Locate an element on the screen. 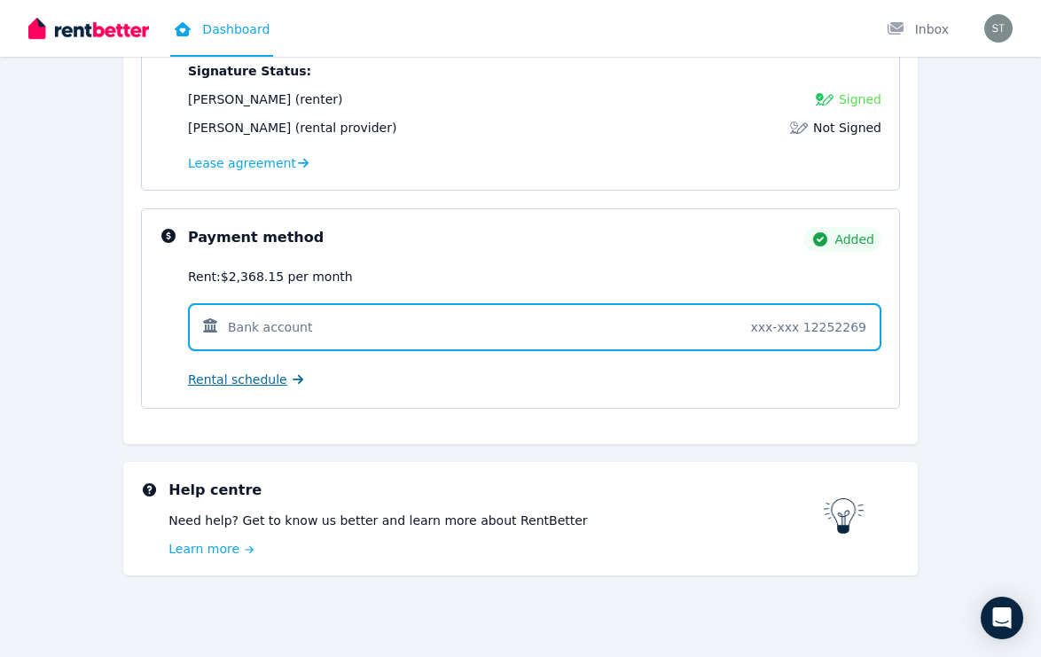  p: Need help? Get to know us better and learn more about RentBetter is located at coordinates (496, 520).